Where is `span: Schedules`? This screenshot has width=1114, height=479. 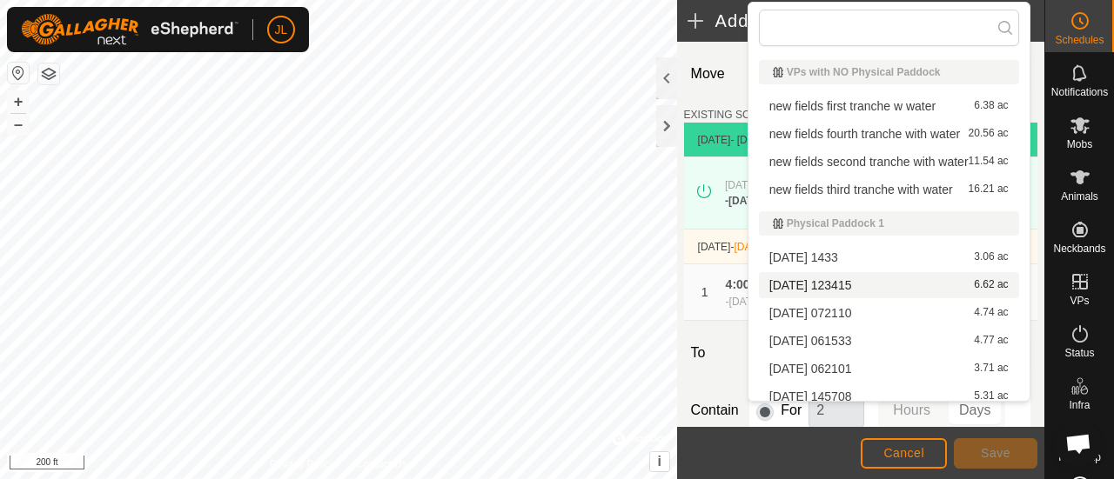 span: Schedules is located at coordinates (1079, 40).